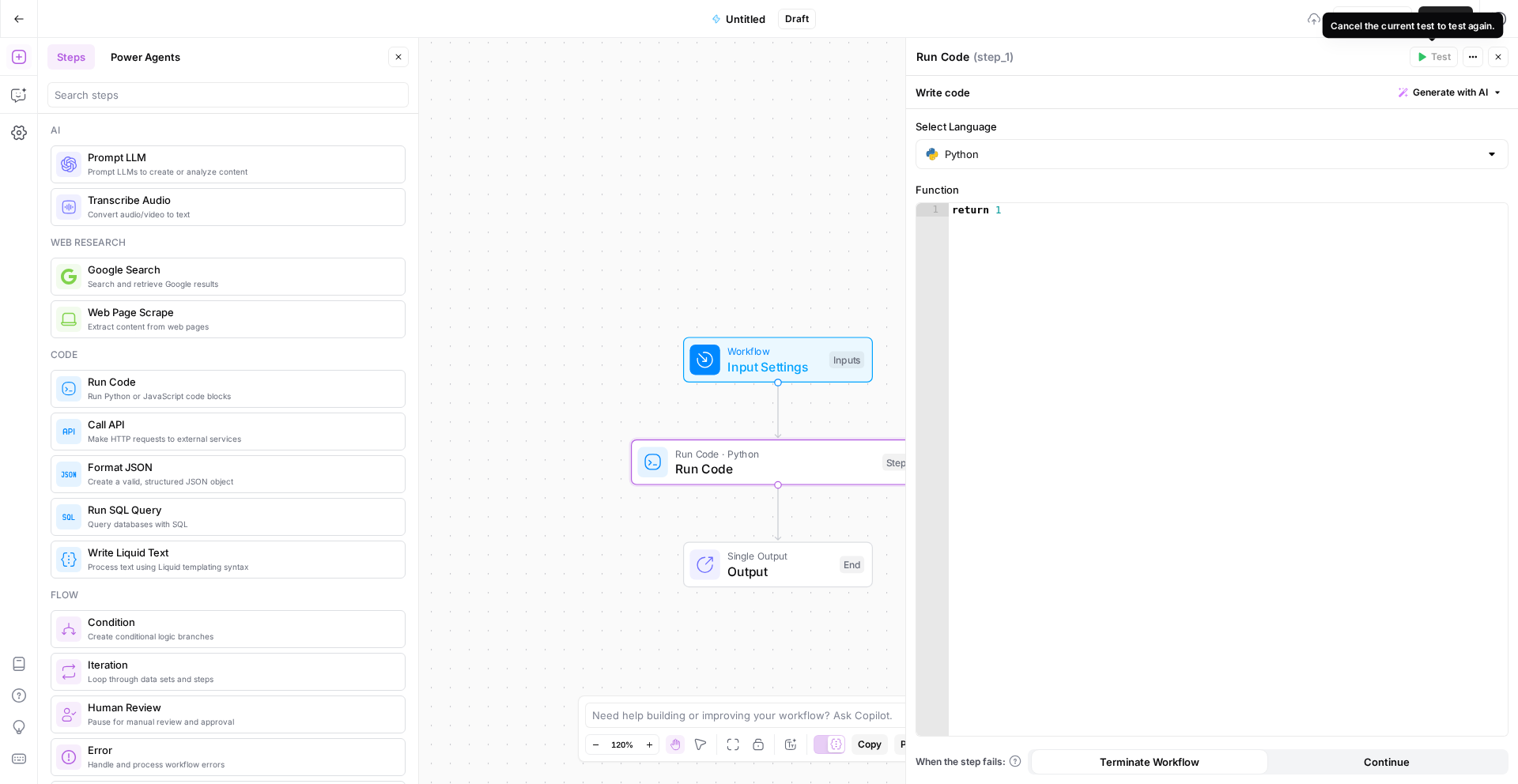  What do you see at coordinates (1150, 762) in the screenshot?
I see `span: Terminate Workflow` at bounding box center [1150, 762].